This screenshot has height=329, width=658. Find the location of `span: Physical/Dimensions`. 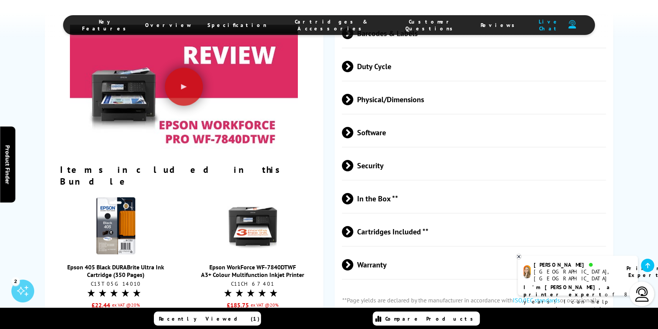

span: Physical/Dimensions is located at coordinates (474, 99).